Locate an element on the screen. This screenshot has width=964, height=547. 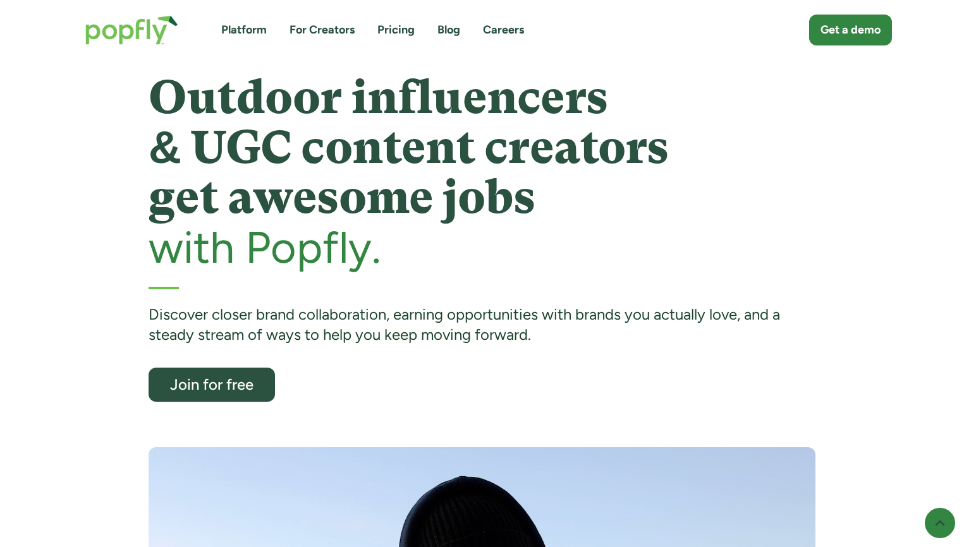
a: Blog is located at coordinates (449, 30).